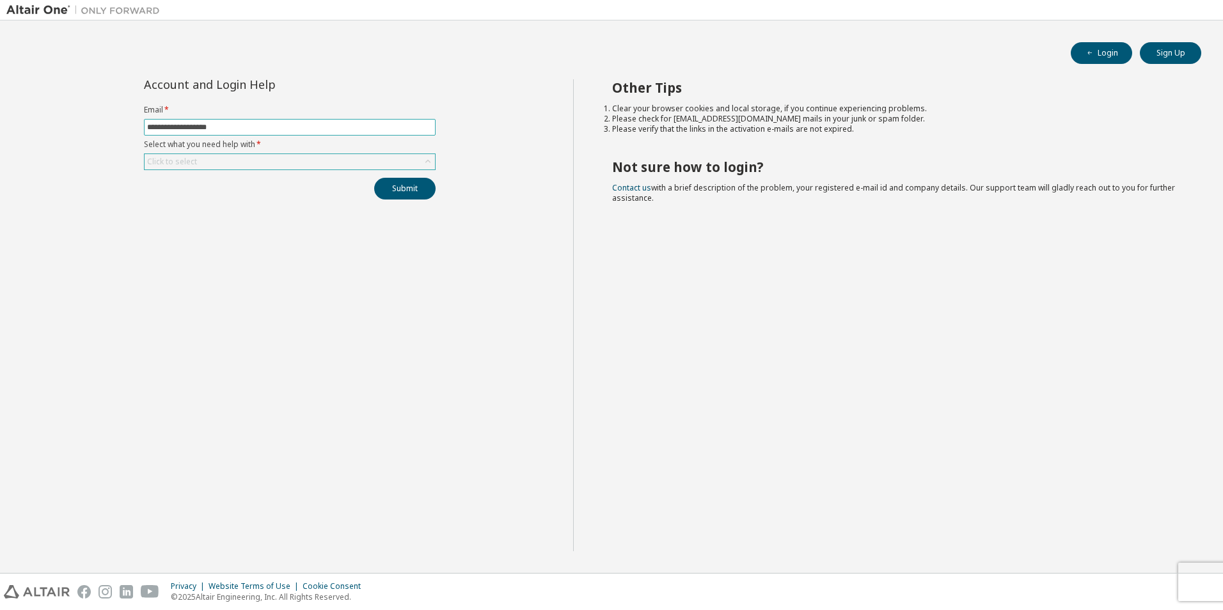 This screenshot has width=1223, height=610. I want to click on span: with a brief description of the problem, your registered e-mail id and company details. Our suppo..., so click(893, 192).